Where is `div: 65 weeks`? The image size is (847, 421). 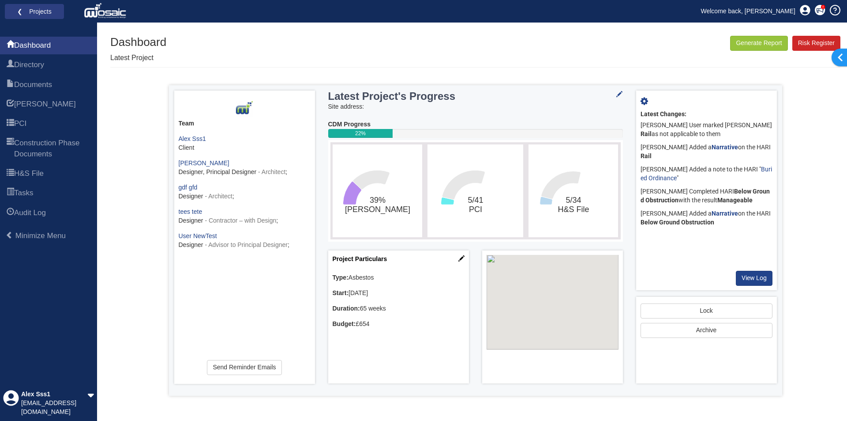 div: 65 weeks is located at coordinates (399, 309).